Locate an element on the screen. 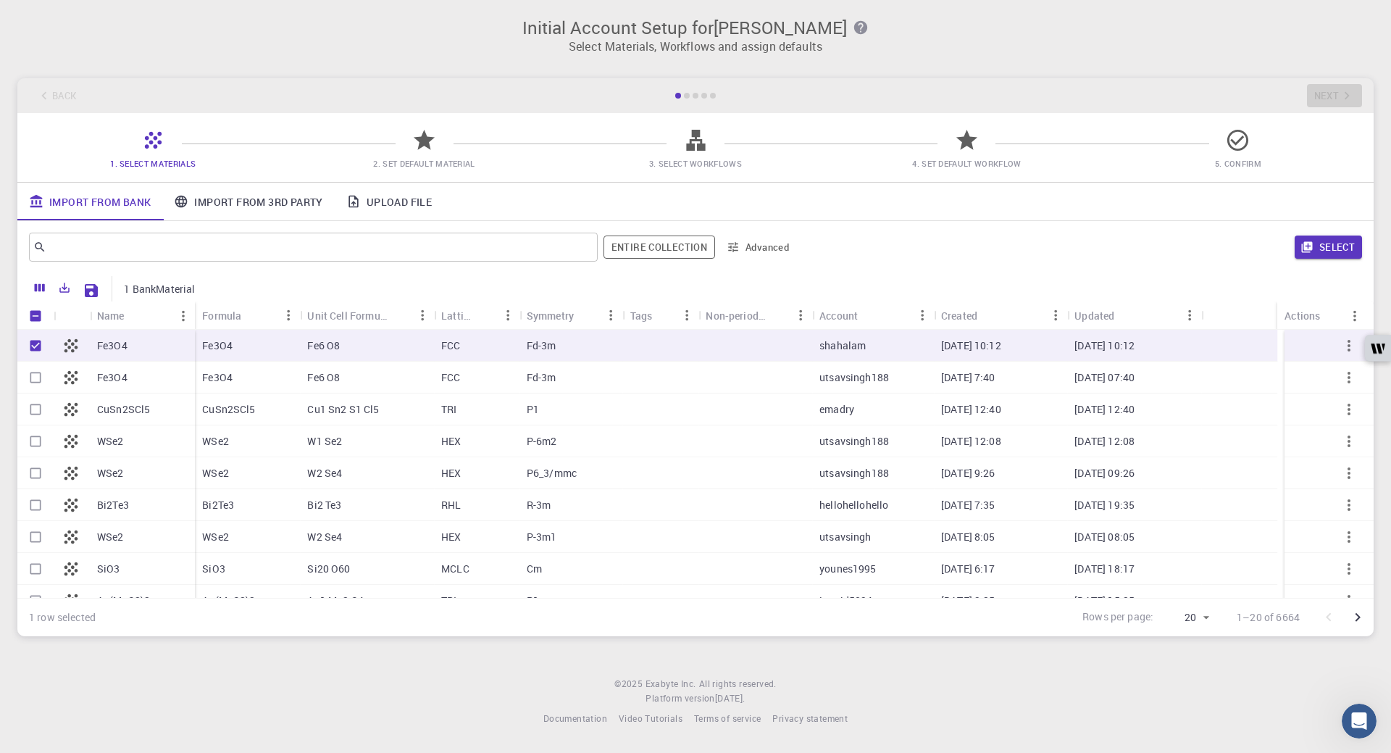 The width and height of the screenshot is (1391, 753). span: Video Tutorials is located at coordinates (651, 718).